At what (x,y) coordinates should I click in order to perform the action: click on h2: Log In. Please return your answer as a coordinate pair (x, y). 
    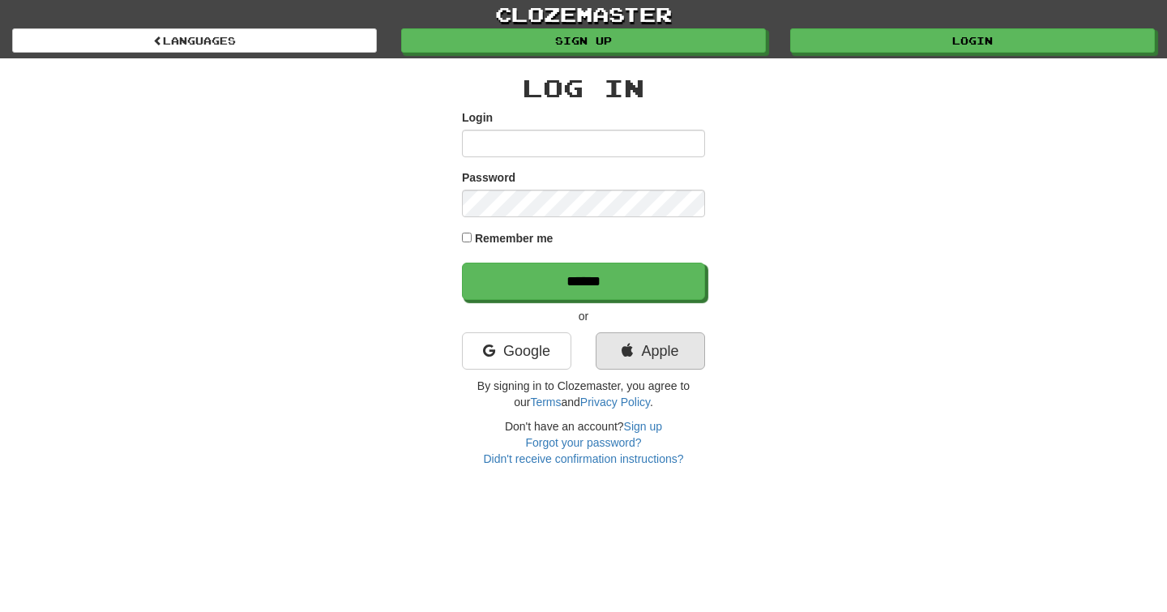
    Looking at the image, I should click on (584, 88).